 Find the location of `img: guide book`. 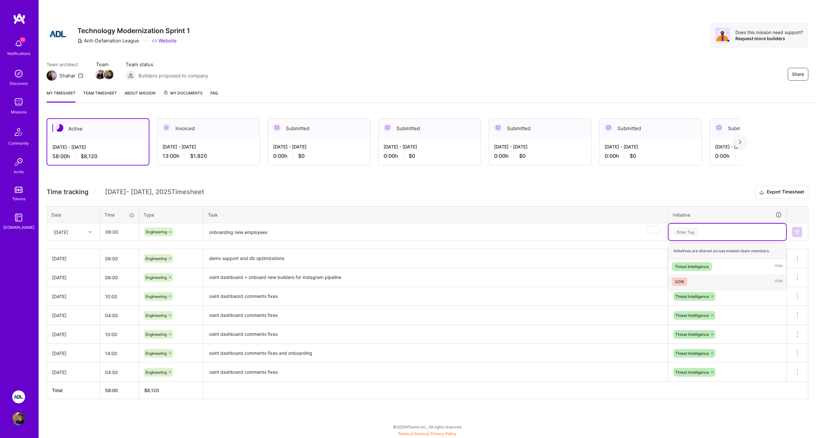

img: guide book is located at coordinates (19, 218).